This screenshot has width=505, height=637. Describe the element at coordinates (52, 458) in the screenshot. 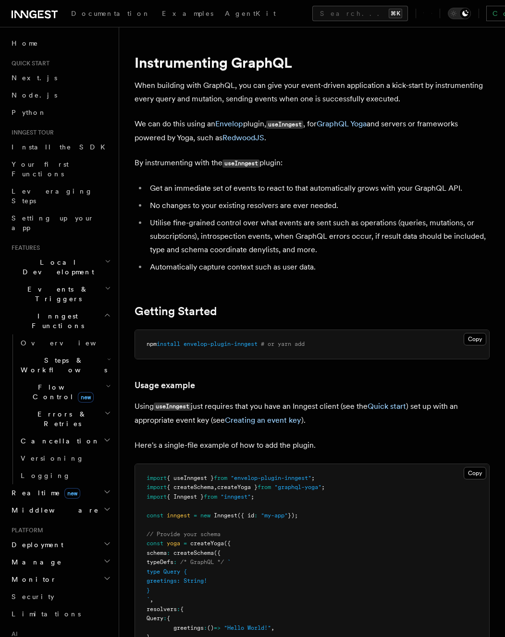

I see `span: Versioning` at that location.